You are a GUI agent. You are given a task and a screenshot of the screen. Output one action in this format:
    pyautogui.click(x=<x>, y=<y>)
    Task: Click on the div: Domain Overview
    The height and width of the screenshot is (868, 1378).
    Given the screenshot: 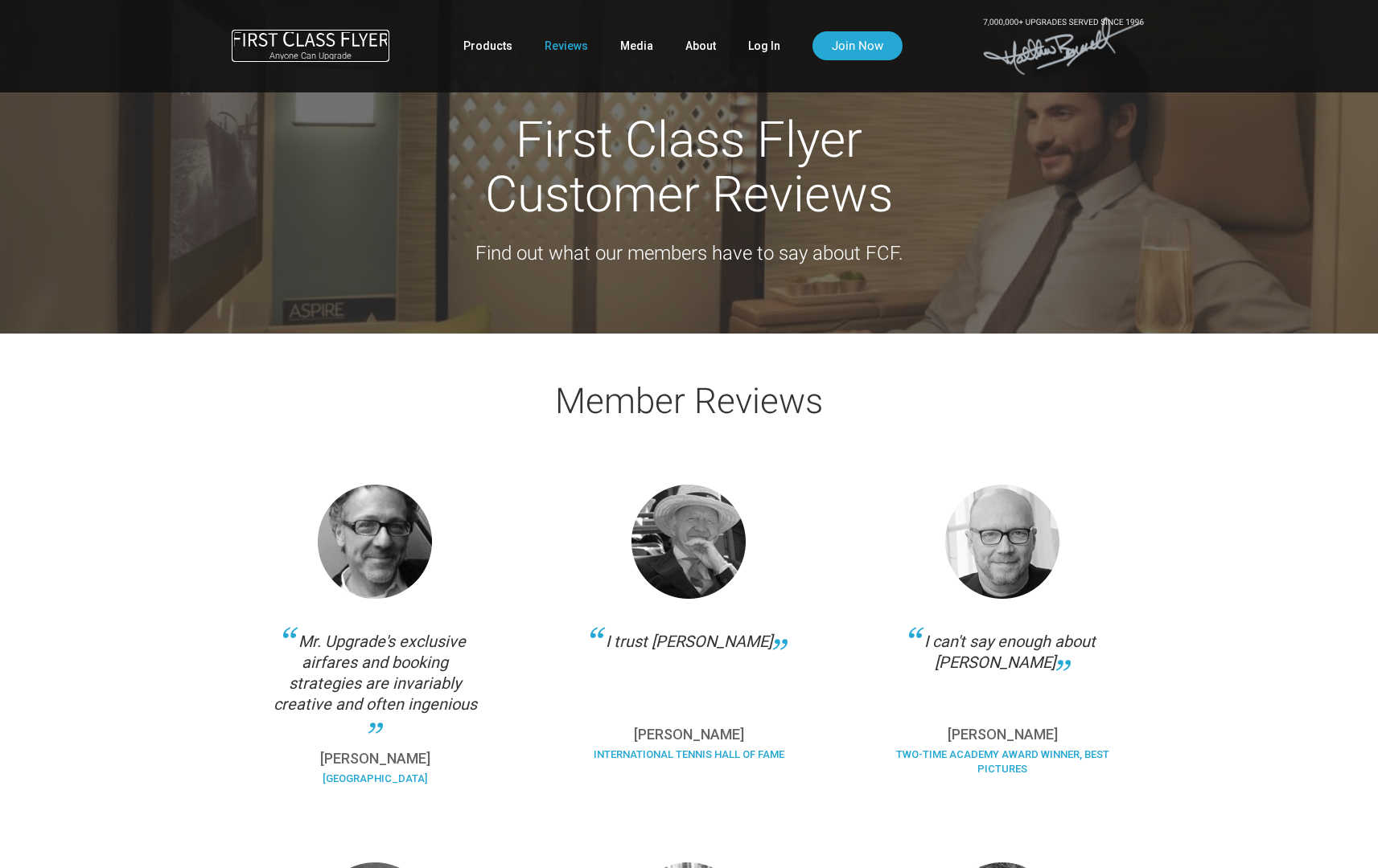 What is the action you would take?
    pyautogui.click(x=102, y=99)
    